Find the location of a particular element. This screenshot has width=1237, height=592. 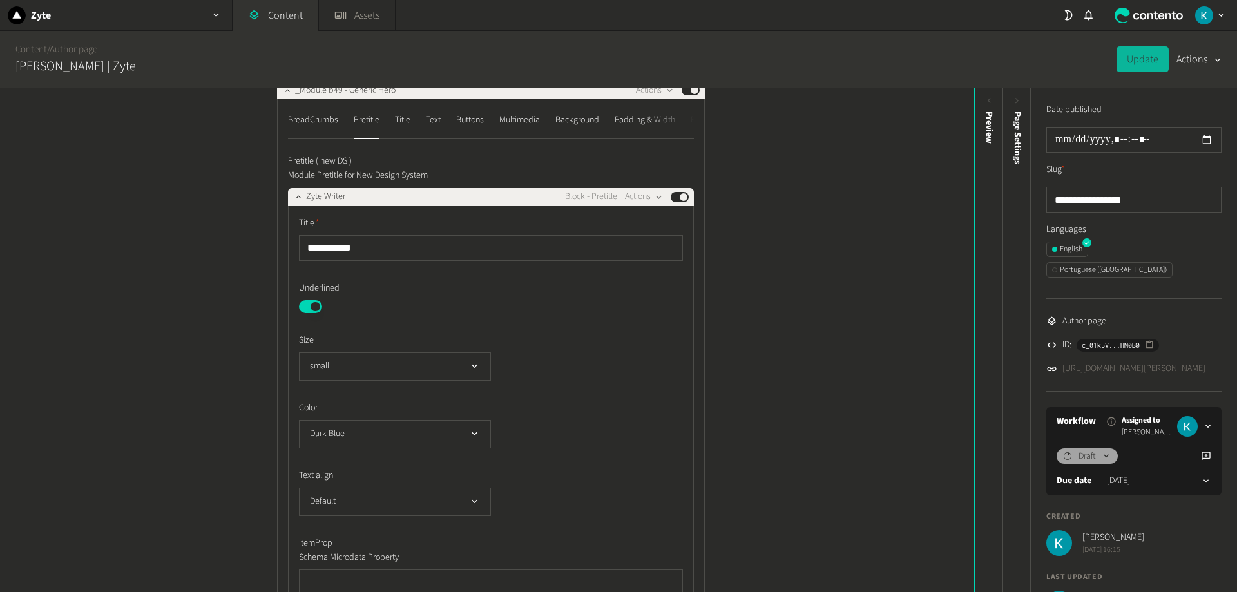

label: Date published is located at coordinates (1074, 110).